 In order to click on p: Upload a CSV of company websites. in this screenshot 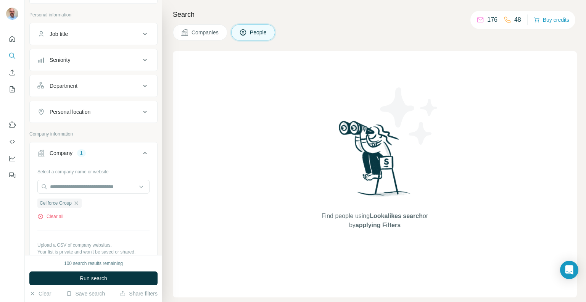, I will do `click(94, 245)`.